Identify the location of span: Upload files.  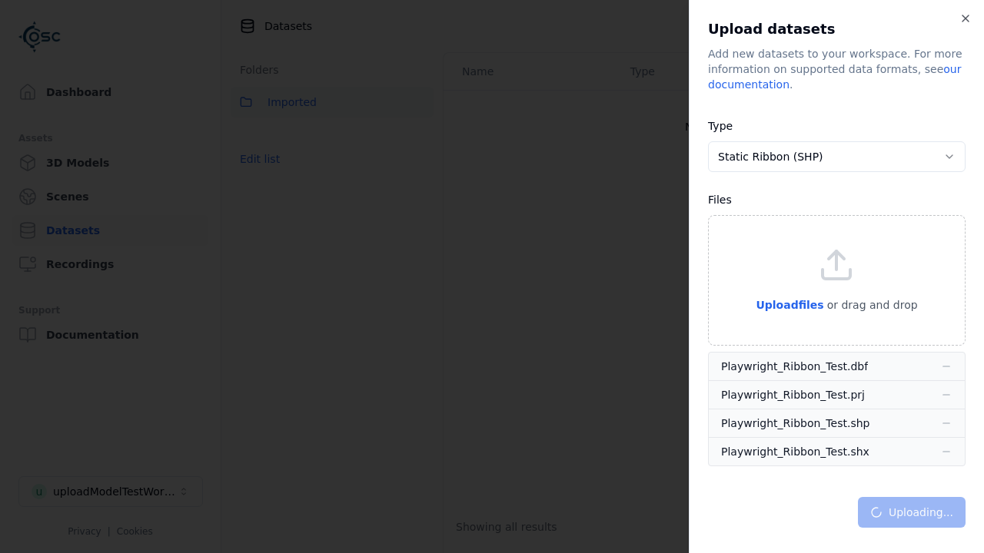
(789, 305).